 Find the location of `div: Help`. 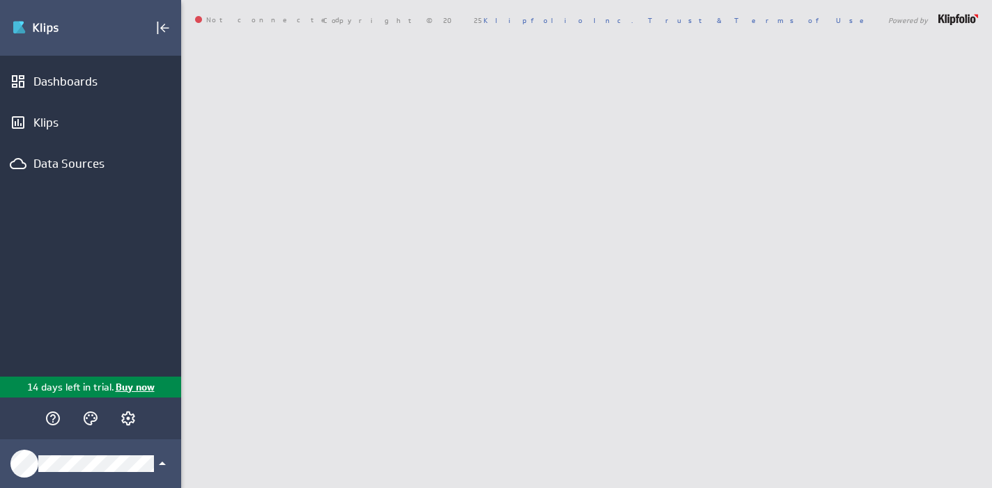

div: Help is located at coordinates (53, 419).